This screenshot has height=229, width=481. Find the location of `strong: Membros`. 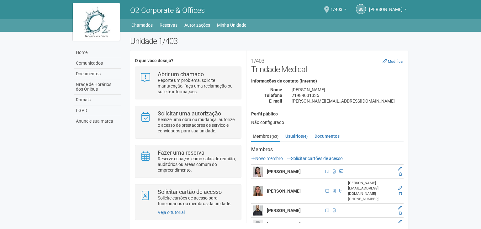

strong: Membros is located at coordinates (328, 150).